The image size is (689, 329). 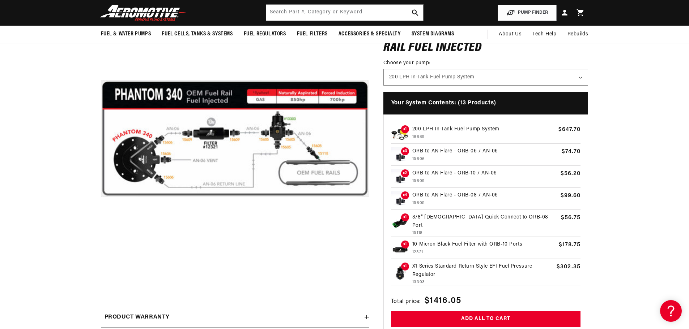 What do you see at coordinates (369, 34) in the screenshot?
I see `summary: Accessories & Specialty` at bounding box center [369, 34].